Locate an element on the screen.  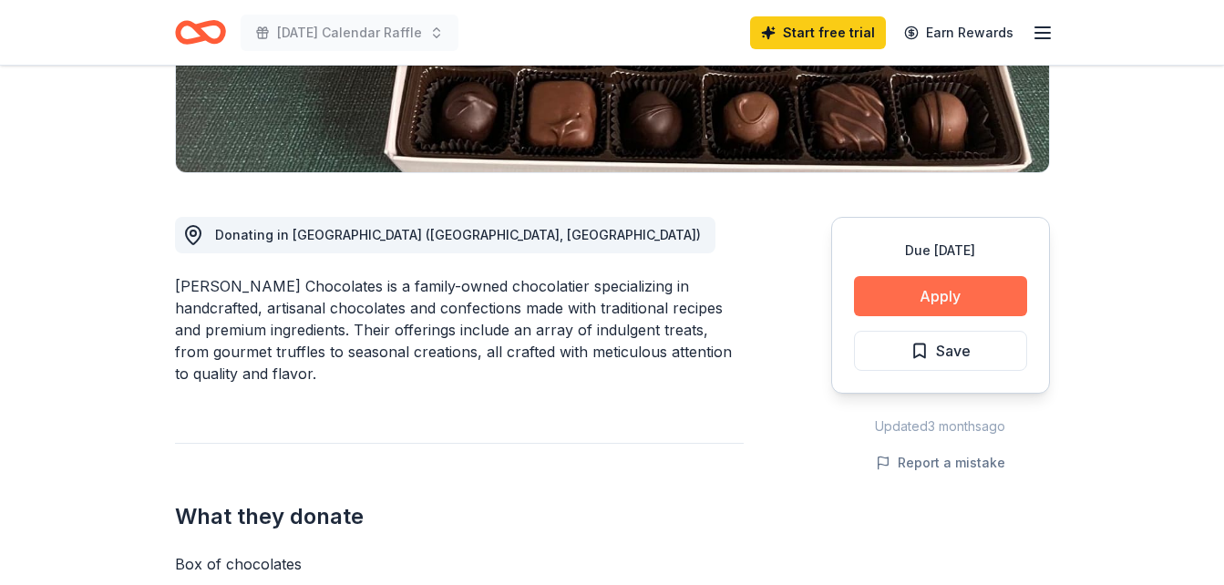
button: Save is located at coordinates (940, 351).